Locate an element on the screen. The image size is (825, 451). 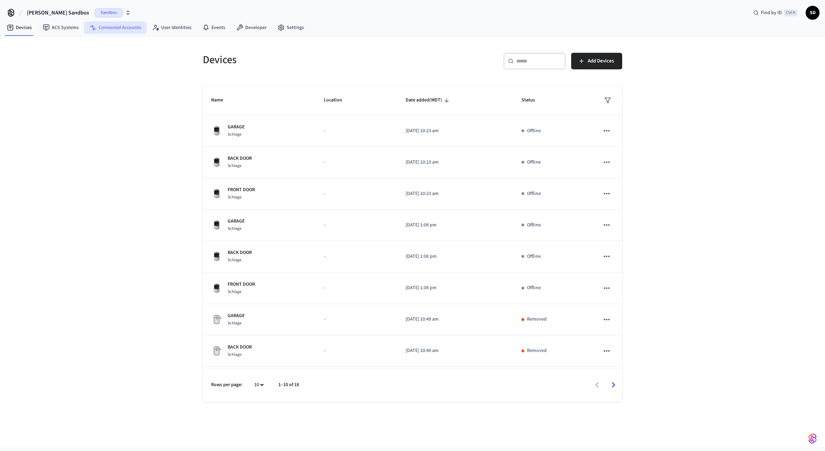
span: Name is located at coordinates (222, 100).